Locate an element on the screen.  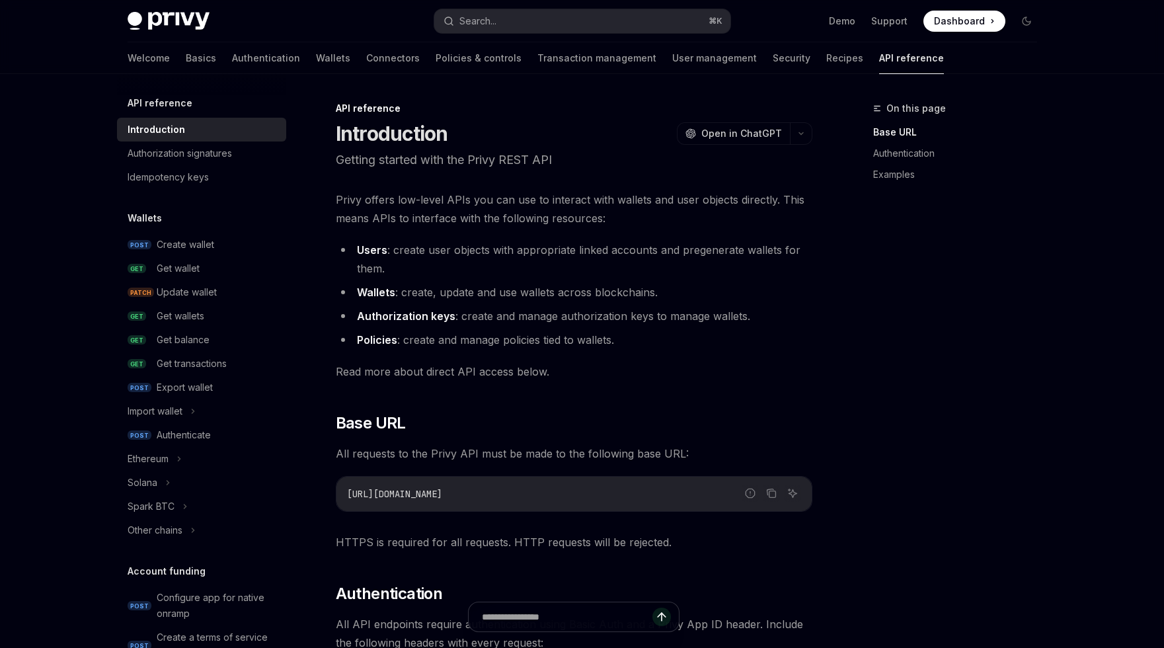
li: : create, update and use wallets across blockchains. is located at coordinates (574, 292).